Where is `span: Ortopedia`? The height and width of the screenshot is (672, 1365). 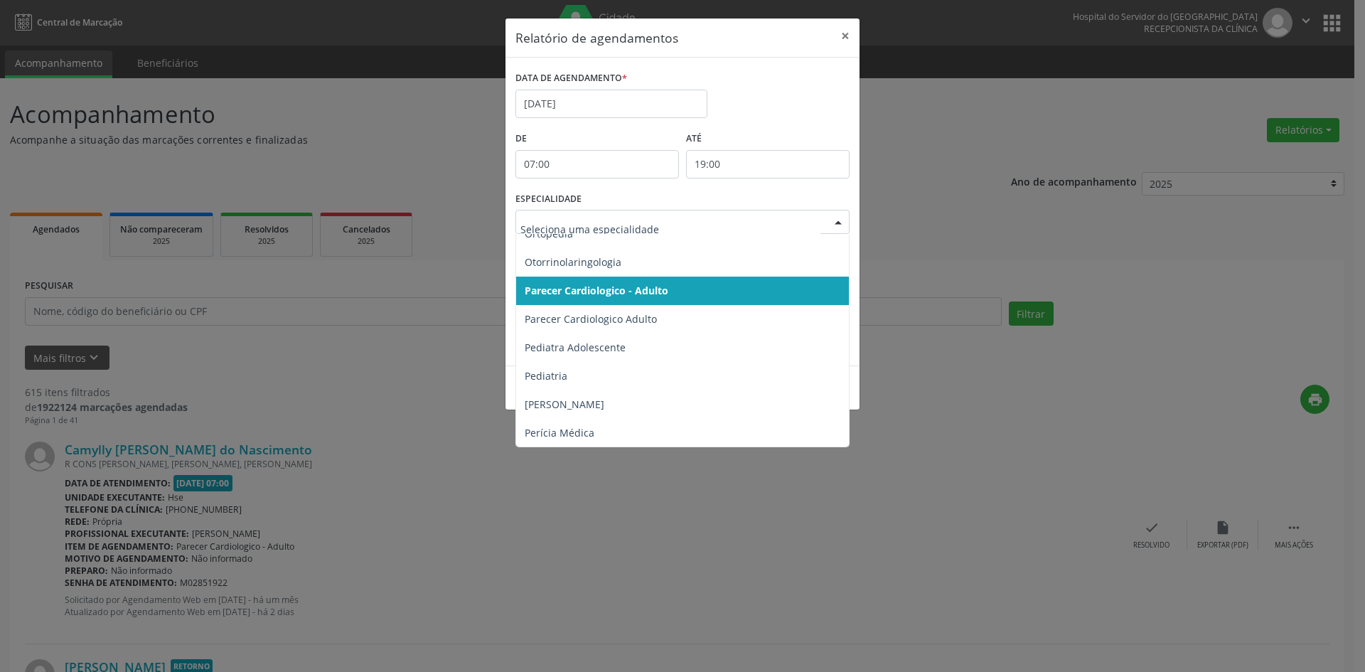 span: Ortopedia is located at coordinates (549, 233).